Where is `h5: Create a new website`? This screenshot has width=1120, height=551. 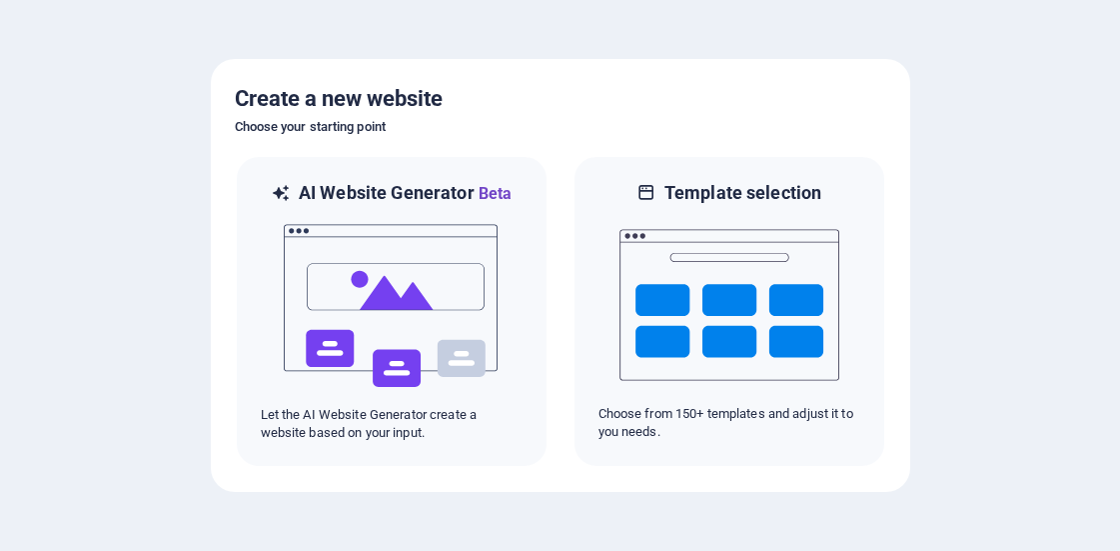 h5: Create a new website is located at coordinates (561, 99).